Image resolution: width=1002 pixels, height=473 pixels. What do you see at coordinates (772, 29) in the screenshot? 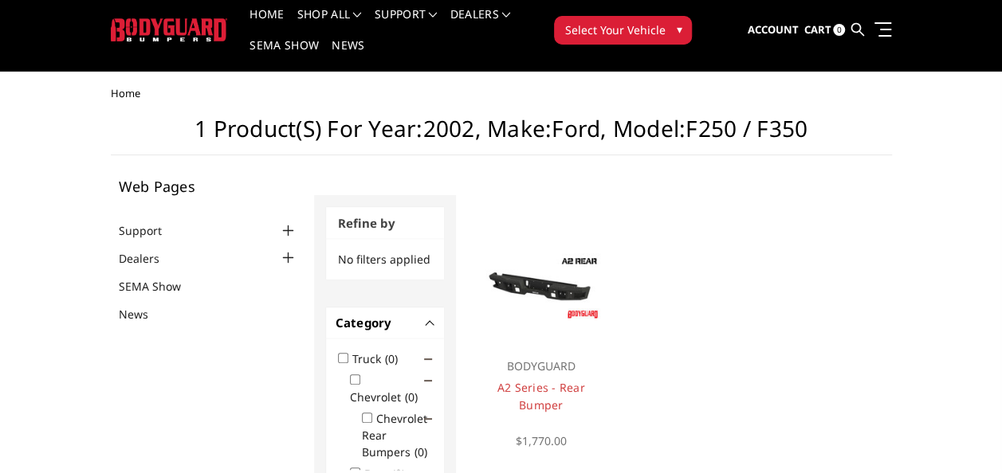
I see `span: Account` at bounding box center [772, 29].